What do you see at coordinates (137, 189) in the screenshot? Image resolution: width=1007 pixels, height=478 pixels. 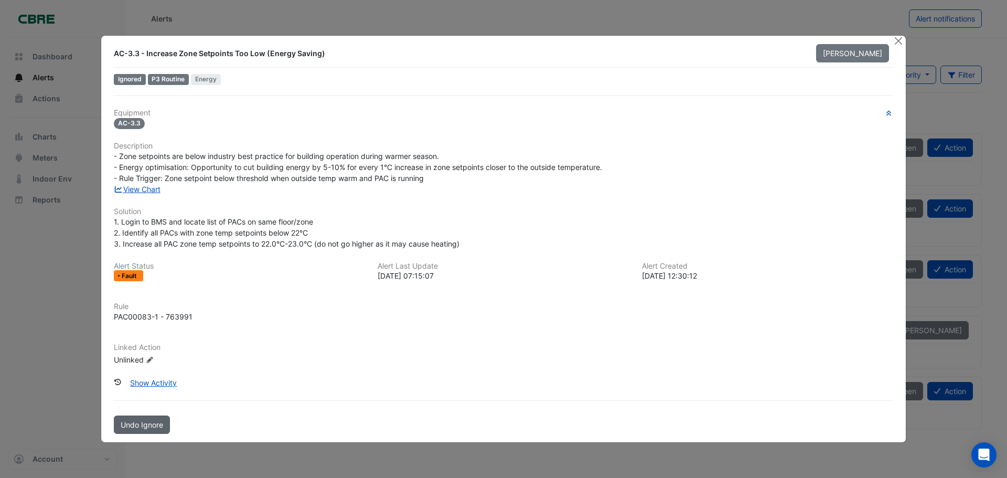 I see `a: View Chart` at bounding box center [137, 189].